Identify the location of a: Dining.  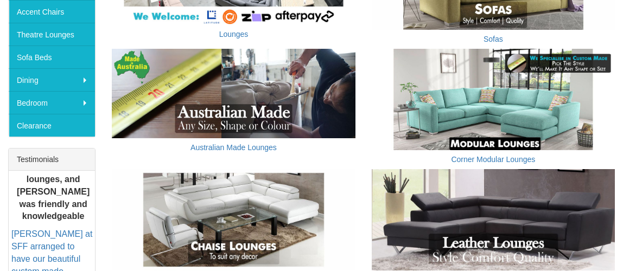
(52, 80).